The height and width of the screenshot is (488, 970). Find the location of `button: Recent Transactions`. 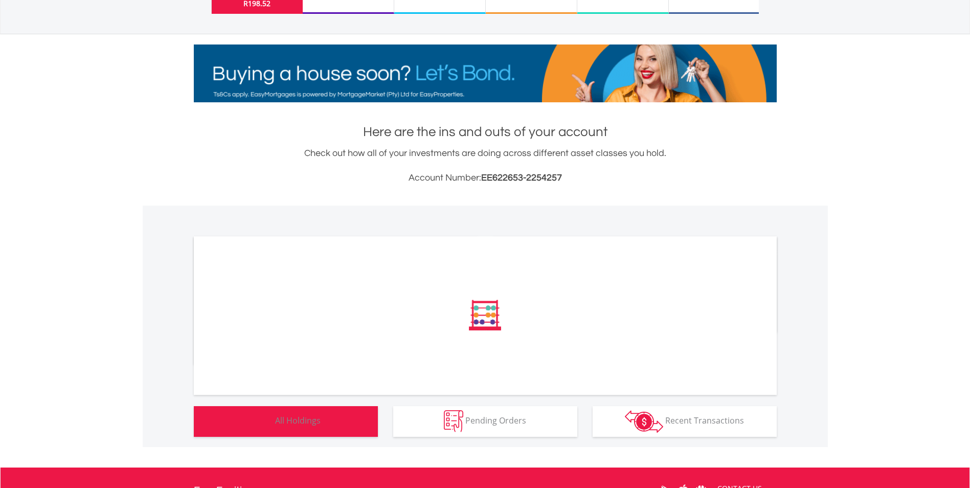

button: Recent Transactions is located at coordinates (685, 421).